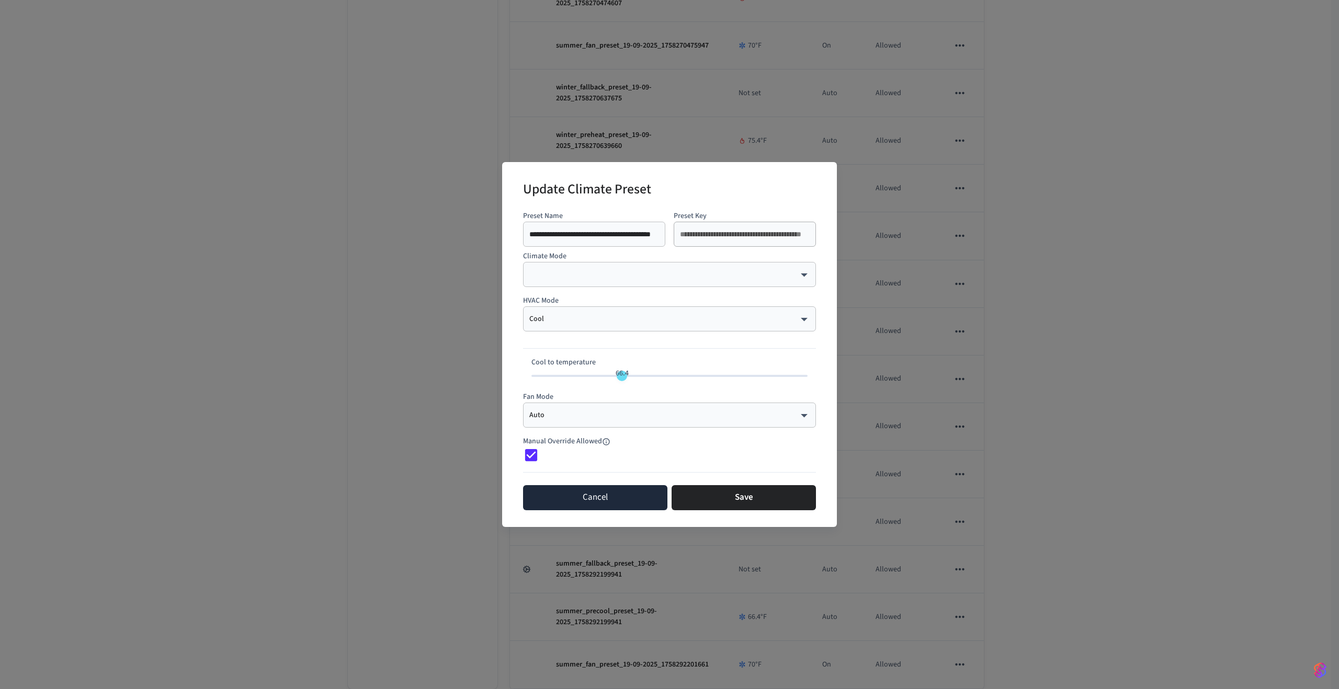 The height and width of the screenshot is (689, 1339). What do you see at coordinates (670, 319) in the screenshot?
I see `div: Cool` at bounding box center [670, 319].